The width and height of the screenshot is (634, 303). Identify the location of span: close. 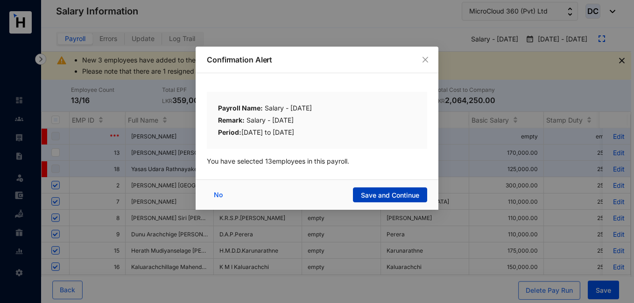
(425, 60).